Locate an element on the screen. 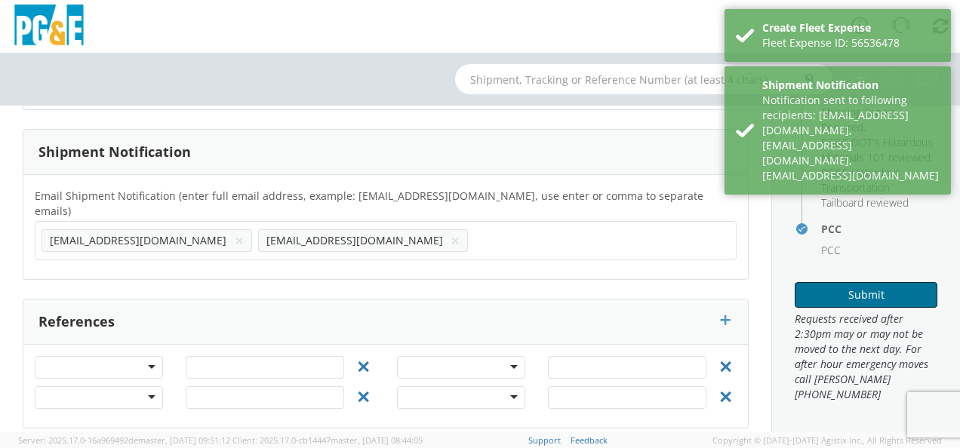  h3: Shipment Notification is located at coordinates (115, 152).